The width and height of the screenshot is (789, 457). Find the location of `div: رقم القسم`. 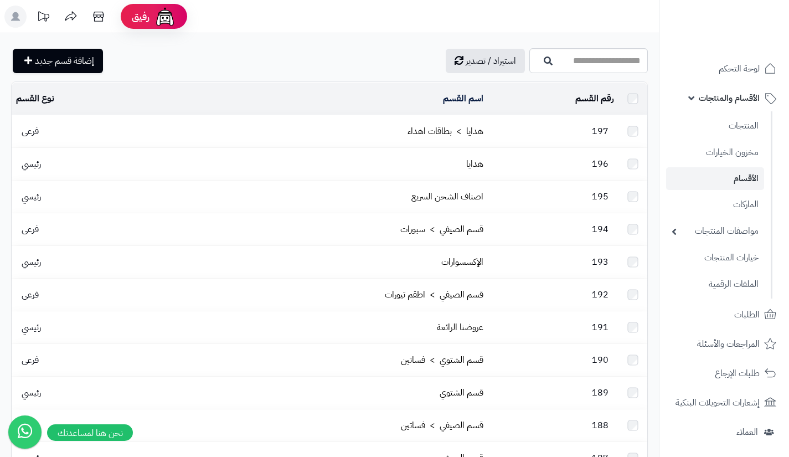

div: رقم القسم is located at coordinates (553, 99).